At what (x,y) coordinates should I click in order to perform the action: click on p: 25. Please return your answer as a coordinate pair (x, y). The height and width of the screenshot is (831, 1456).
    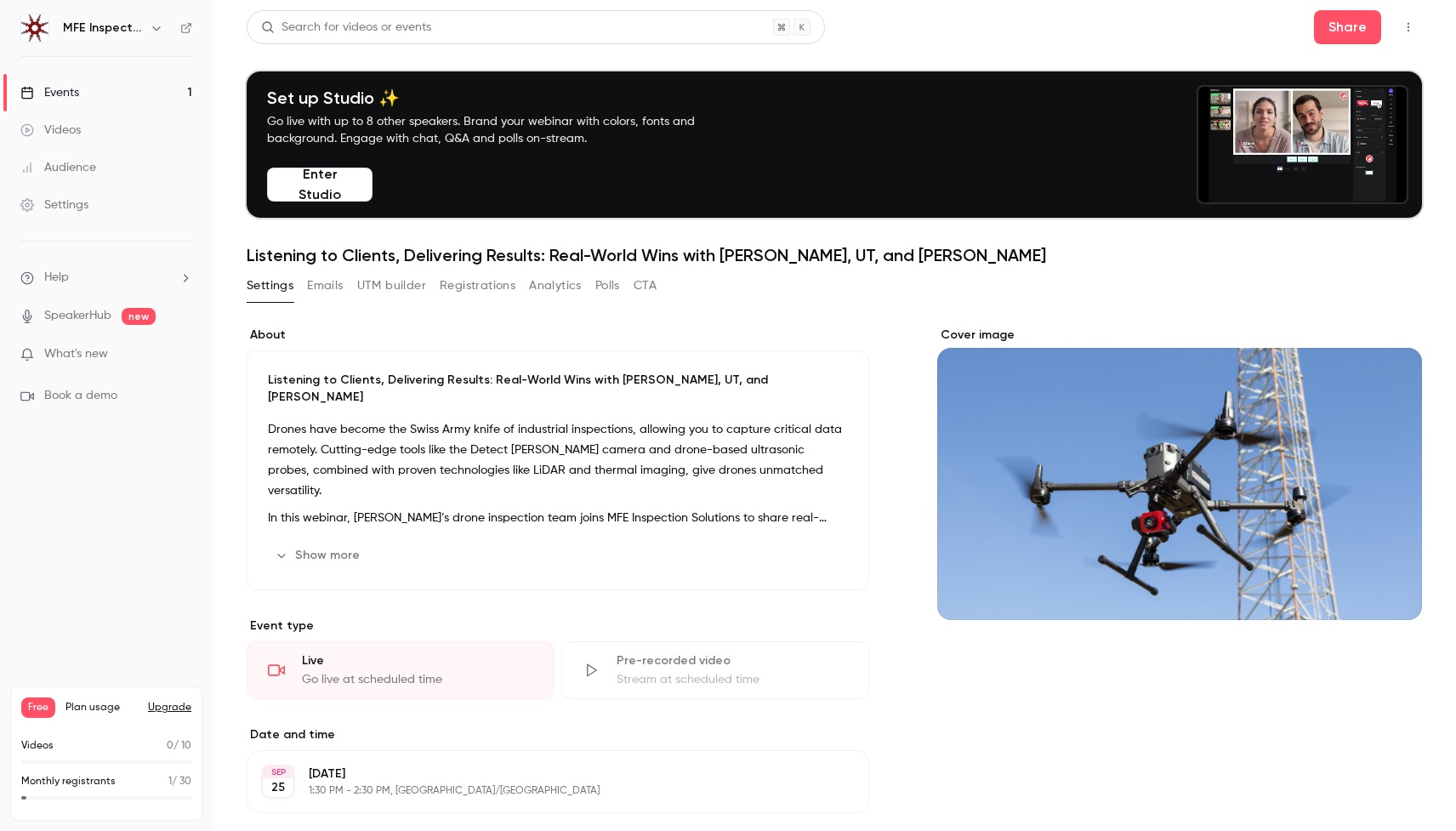
    Looking at the image, I should click on (278, 787).